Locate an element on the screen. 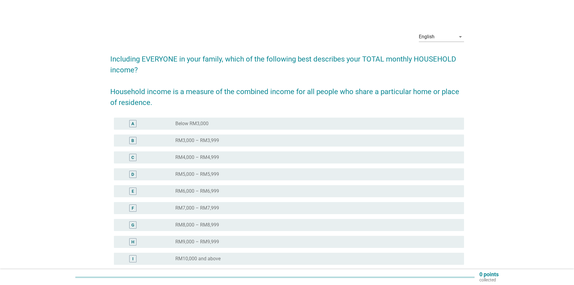  p: 0 points is located at coordinates (489, 274).